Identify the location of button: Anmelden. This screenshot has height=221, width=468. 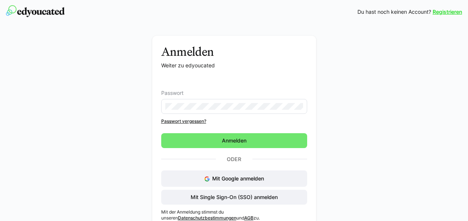
(234, 141).